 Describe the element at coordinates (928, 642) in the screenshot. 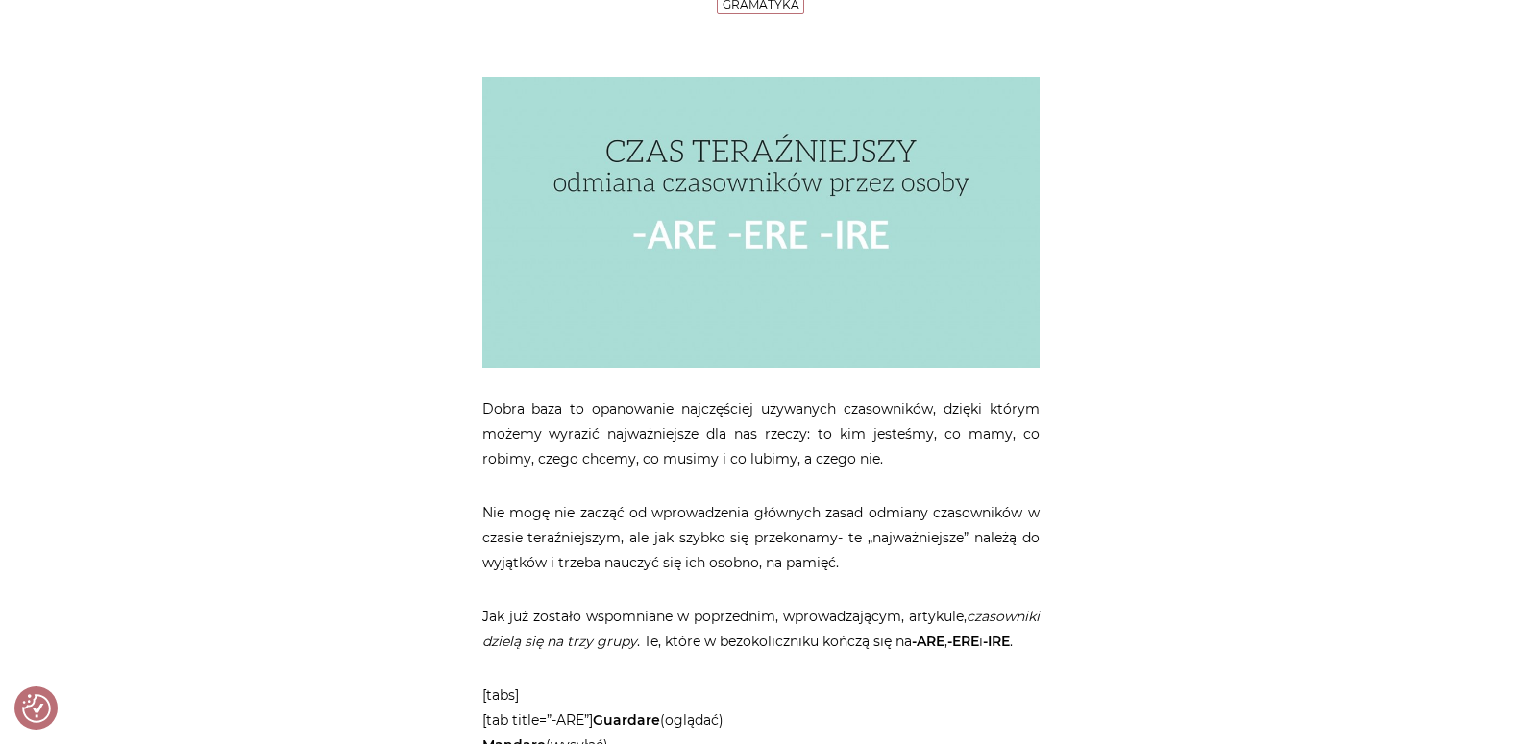

I see `strong: -ARE` at that location.